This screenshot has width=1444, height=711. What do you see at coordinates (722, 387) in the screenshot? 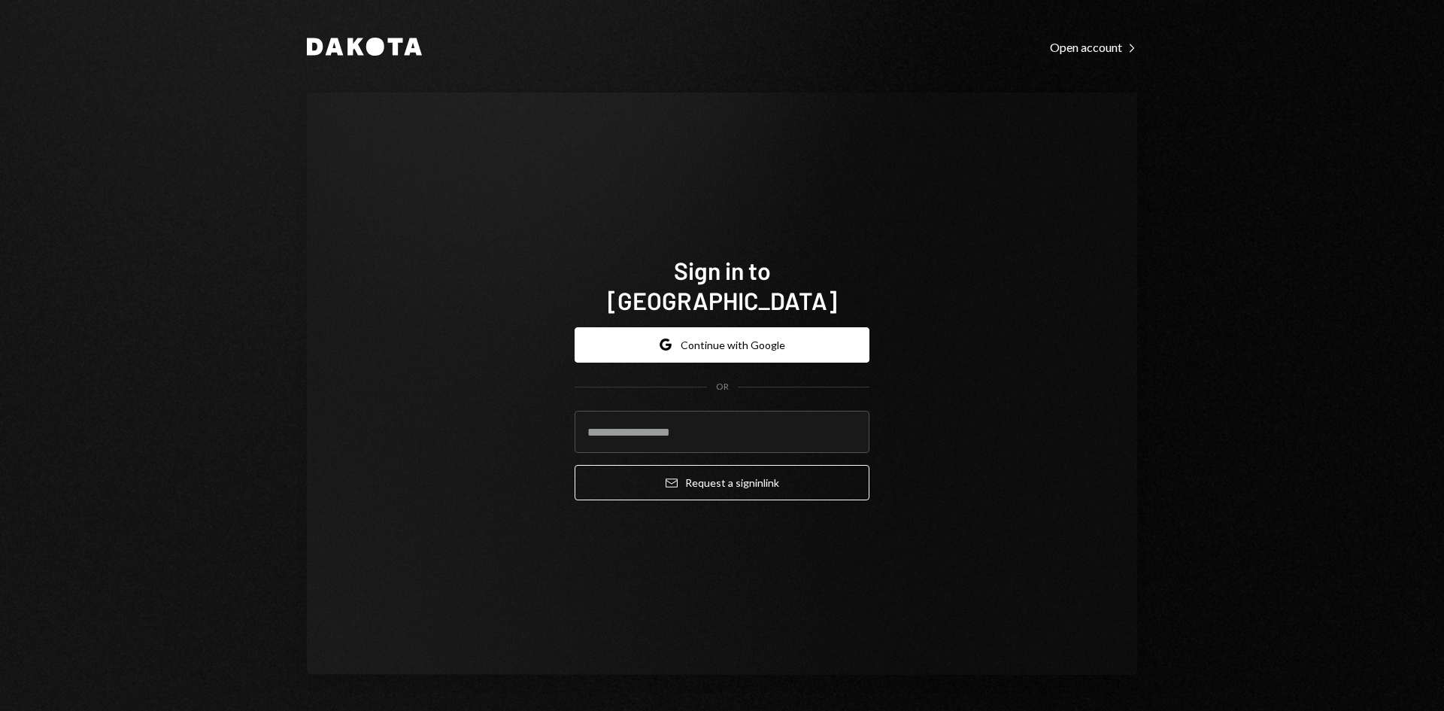
I see `div: OR` at bounding box center [722, 387].